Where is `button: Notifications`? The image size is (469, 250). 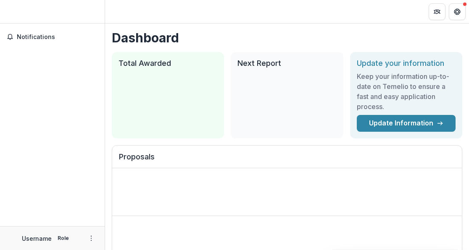 button: Notifications is located at coordinates (52, 37).